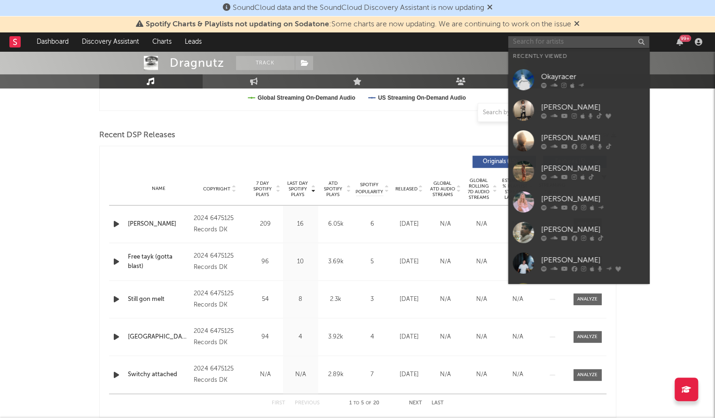 This screenshot has width=715, height=418. What do you see at coordinates (373, 262) in the screenshot?
I see `div: 5` at bounding box center [373, 262].